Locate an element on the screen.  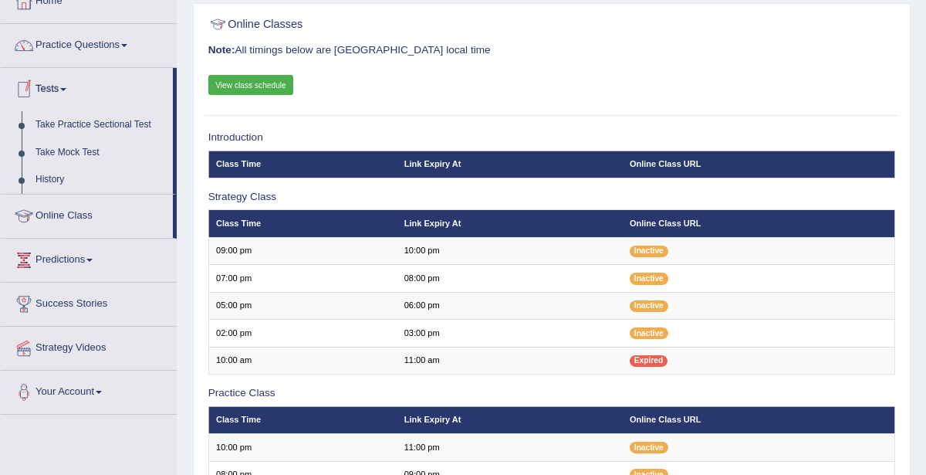
td: 06:00 pm is located at coordinates (509, 305).